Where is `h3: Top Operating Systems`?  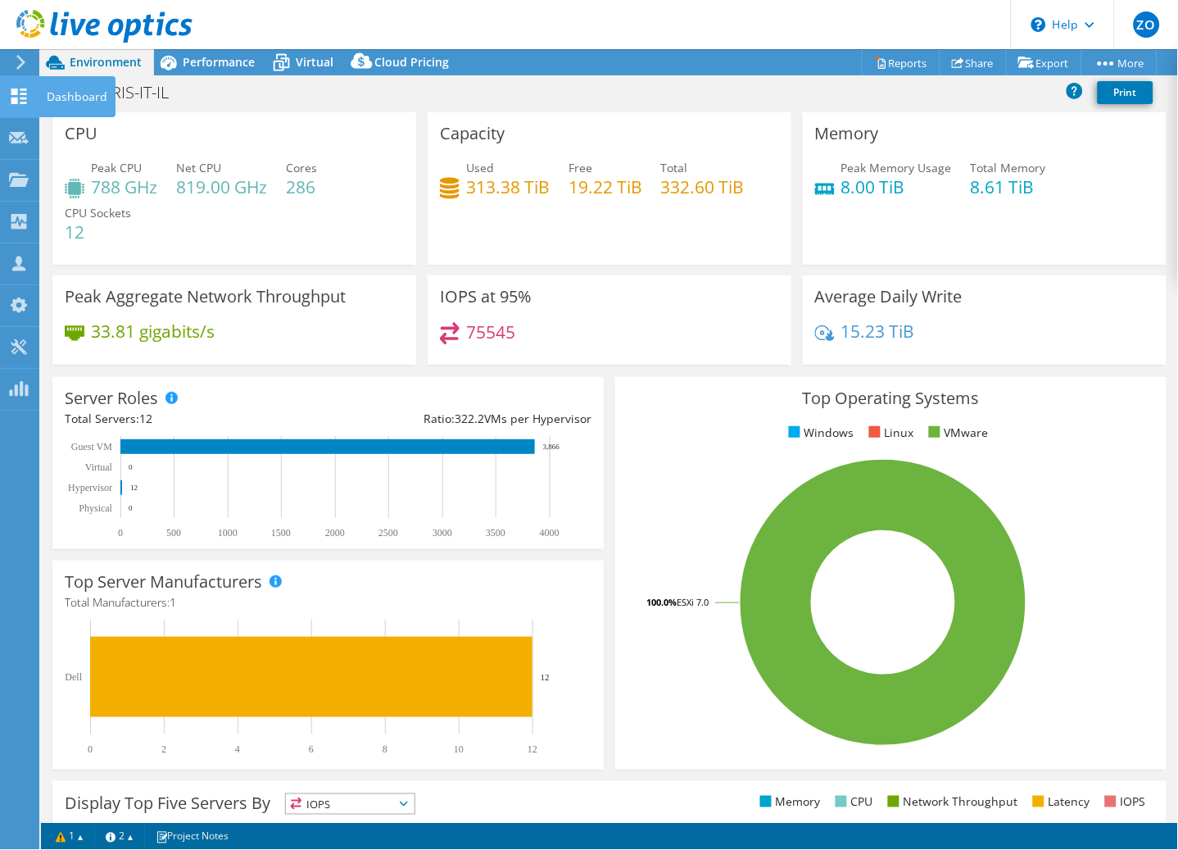 h3: Top Operating Systems is located at coordinates (891, 398).